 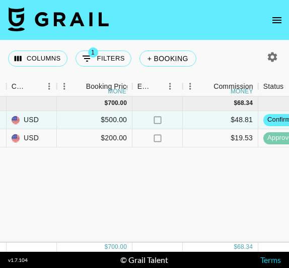 What do you see at coordinates (168, 59) in the screenshot?
I see `button: + Booking` at bounding box center [168, 59].